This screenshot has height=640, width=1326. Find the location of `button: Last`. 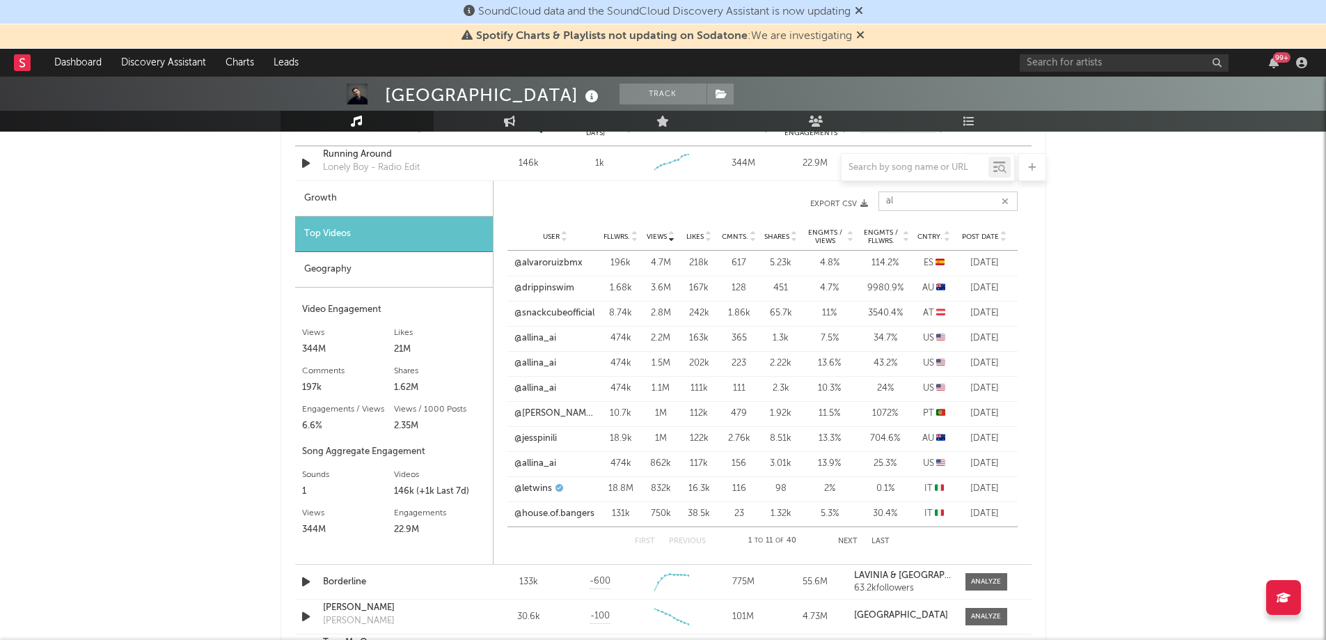

button: Last is located at coordinates (881, 541).